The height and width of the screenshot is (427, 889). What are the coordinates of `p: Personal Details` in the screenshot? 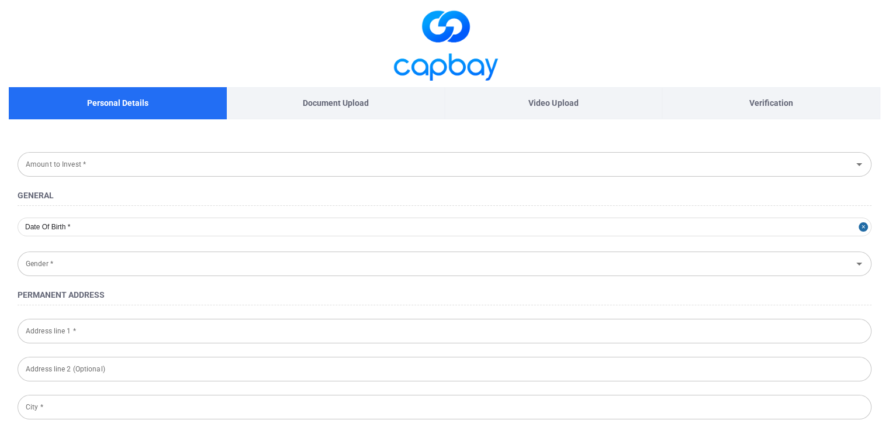 It's located at (118, 103).